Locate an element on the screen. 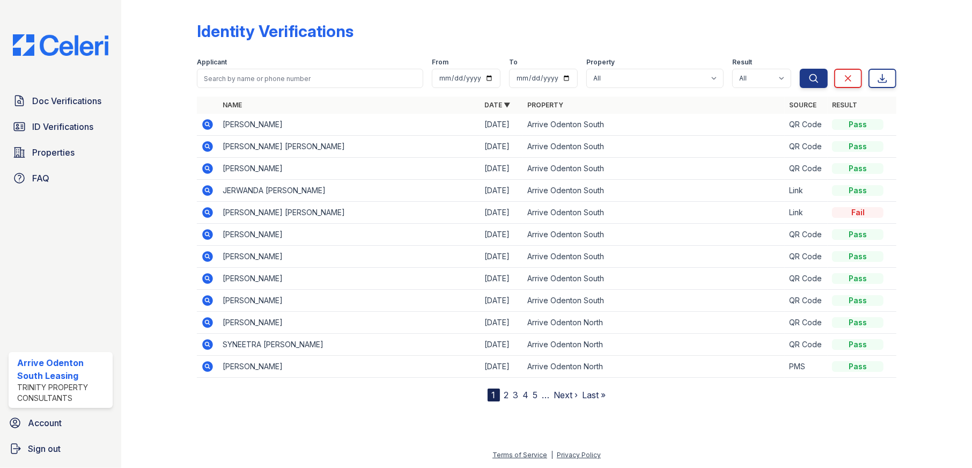  a: Terms of Service is located at coordinates (520, 454).